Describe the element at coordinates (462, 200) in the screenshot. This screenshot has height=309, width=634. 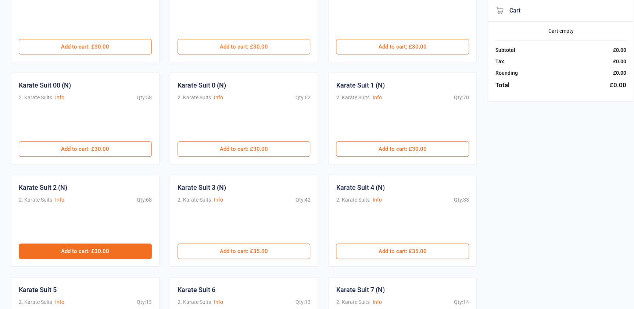
I see `div: Qty: 33` at that location.